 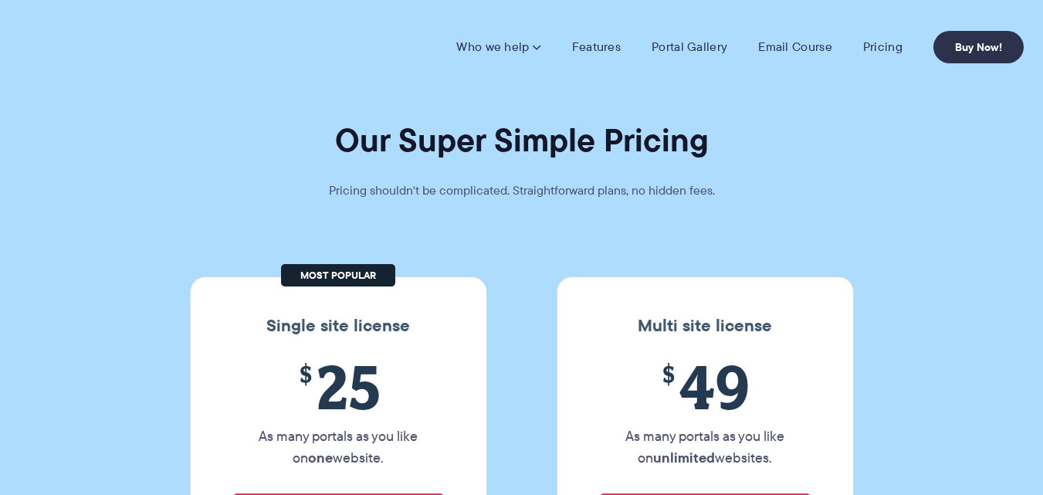 I want to click on h3: Multi site license, so click(x=705, y=326).